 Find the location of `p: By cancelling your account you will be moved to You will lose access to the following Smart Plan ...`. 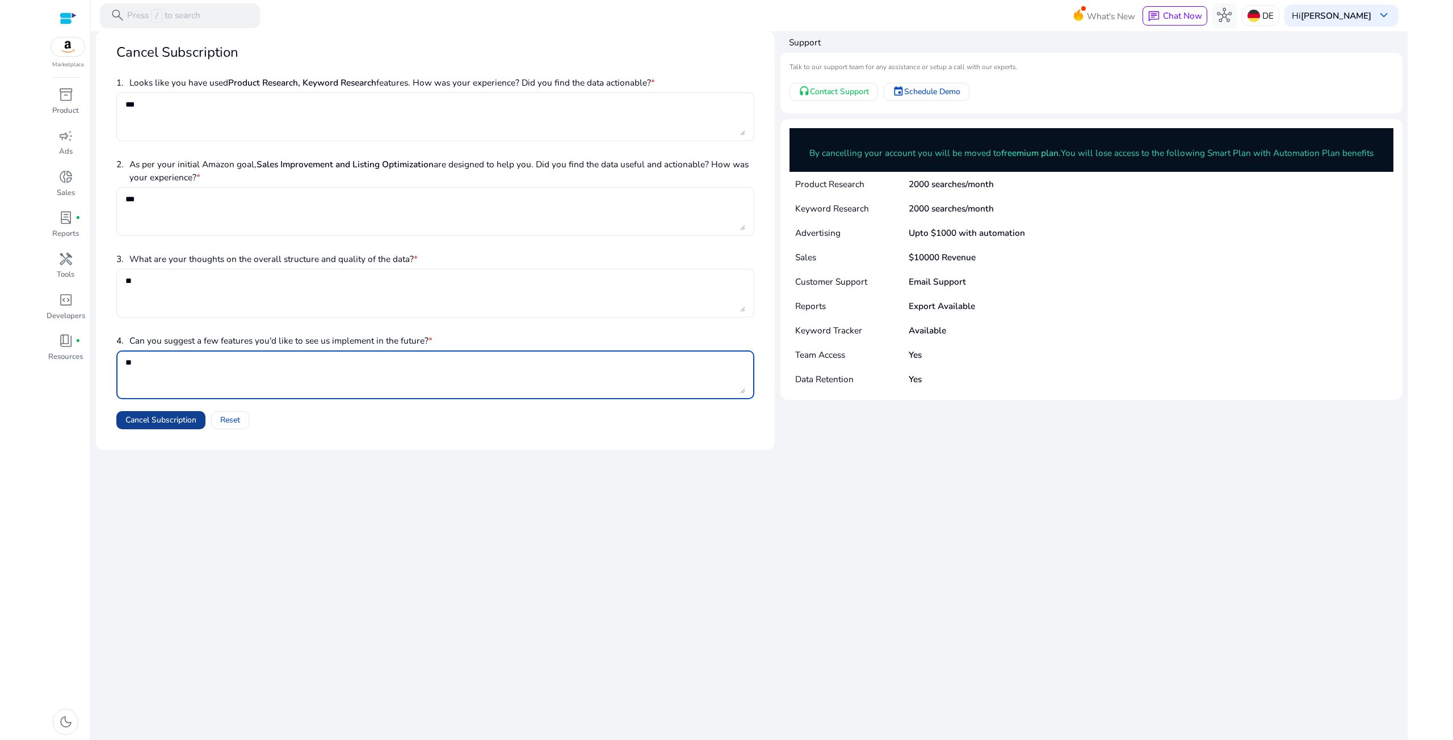

p: By cancelling your account you will be moved to You will lose access to the following Smart Plan ... is located at coordinates (1091, 153).